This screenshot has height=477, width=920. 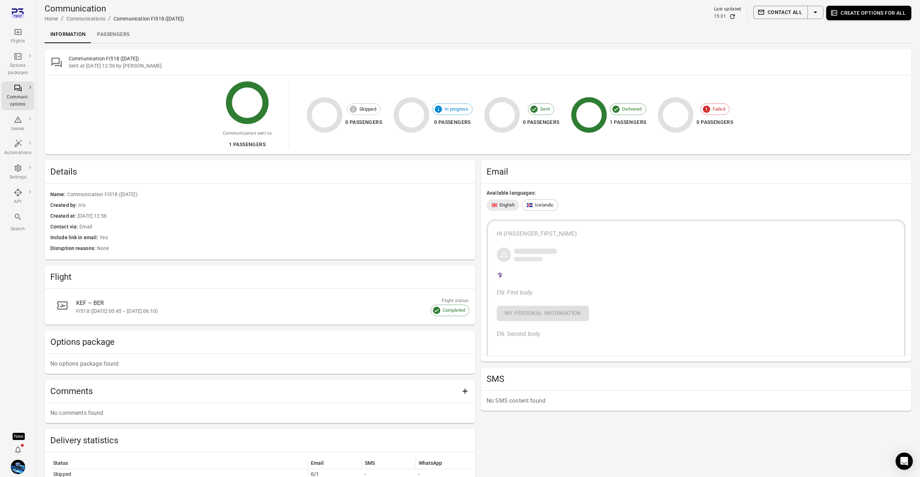 I want to click on span: English, so click(x=507, y=205).